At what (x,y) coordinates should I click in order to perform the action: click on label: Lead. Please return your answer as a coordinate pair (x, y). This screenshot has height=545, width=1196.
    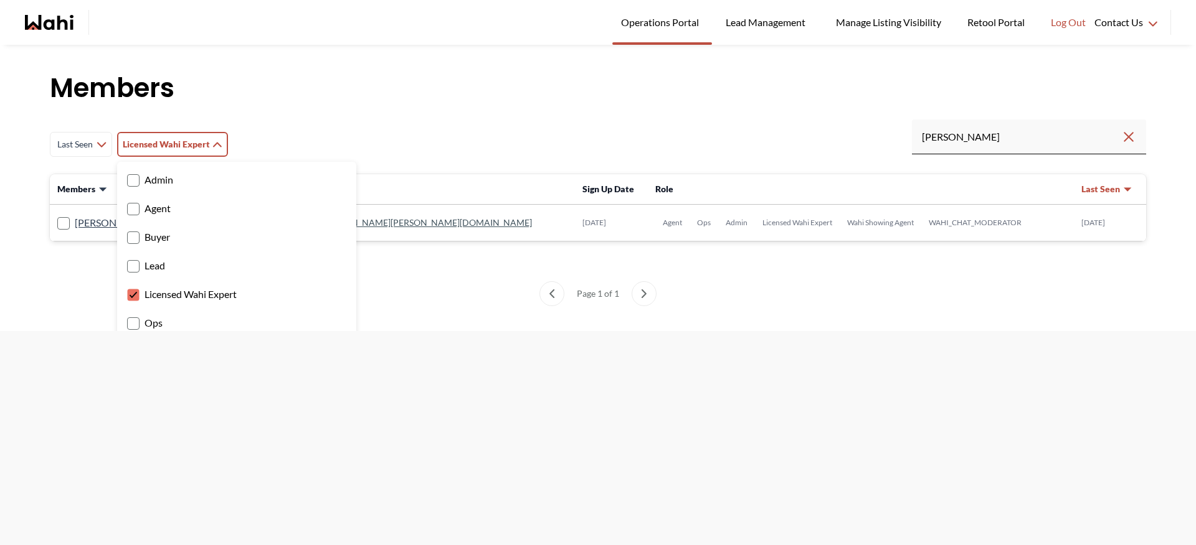
    Looking at the image, I should click on (237, 266).